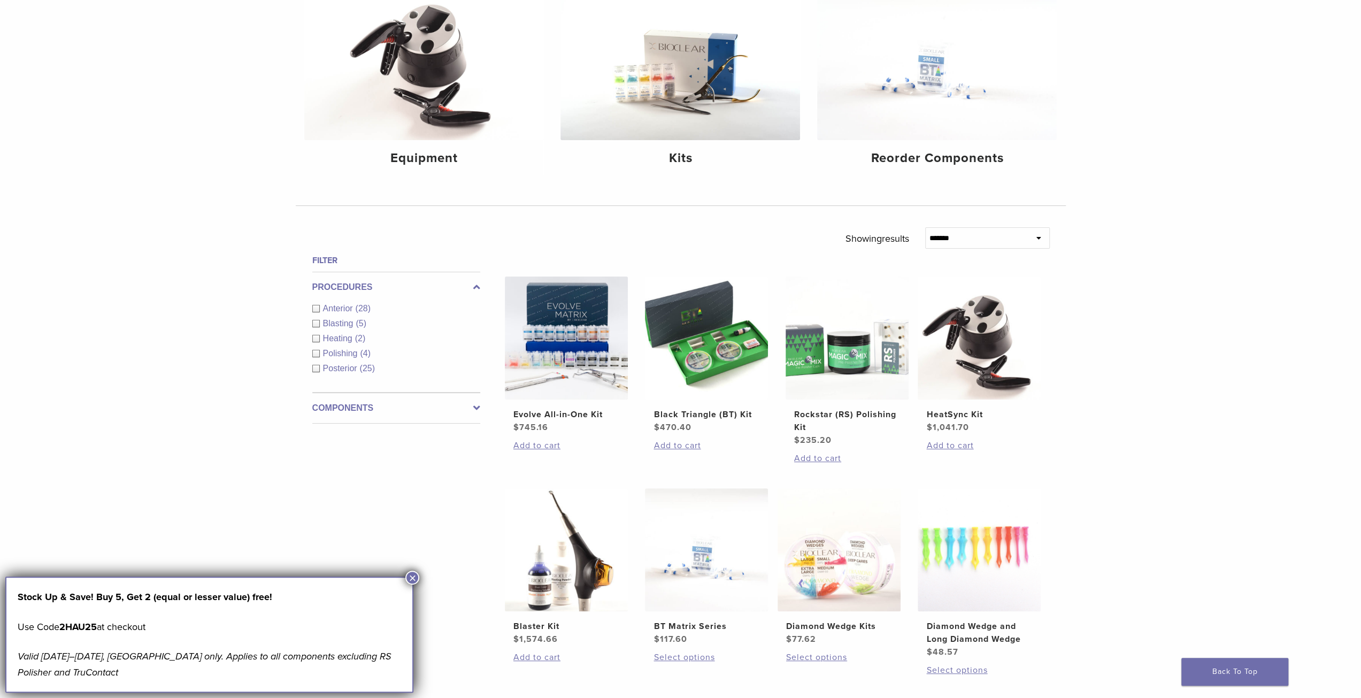 The height and width of the screenshot is (698, 1361). Describe the element at coordinates (979, 633) in the screenshot. I see `h2: Diamond Wedge and Long Diamond Wedge` at that location.